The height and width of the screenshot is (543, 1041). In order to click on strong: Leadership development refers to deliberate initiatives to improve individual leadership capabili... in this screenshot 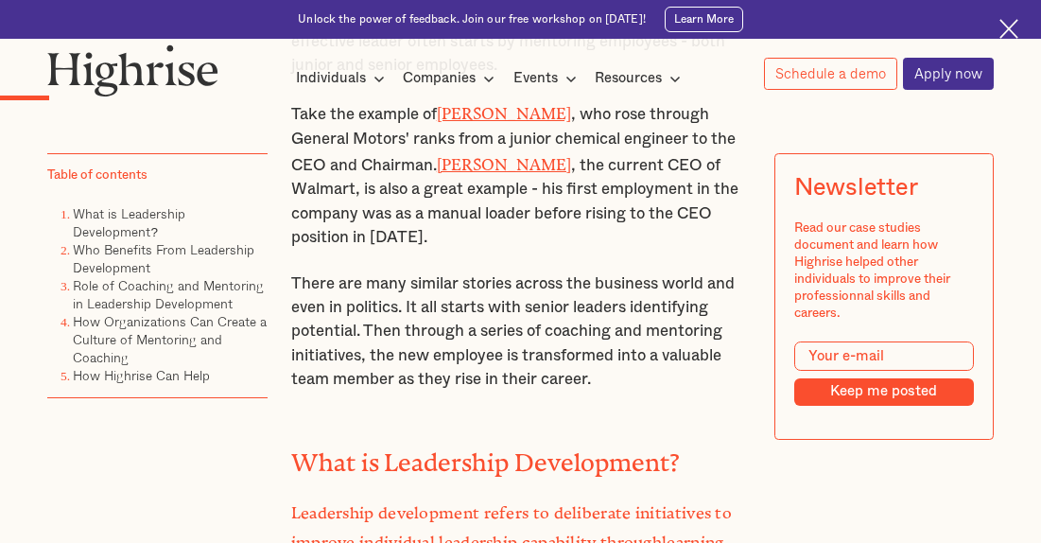, I will do `click(512, 522)`.